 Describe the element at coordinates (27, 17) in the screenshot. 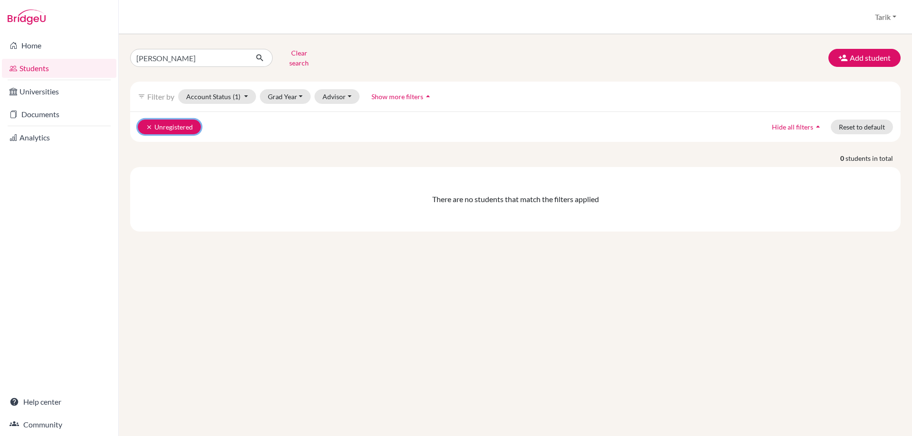

I see `img: Bridge-U` at that location.